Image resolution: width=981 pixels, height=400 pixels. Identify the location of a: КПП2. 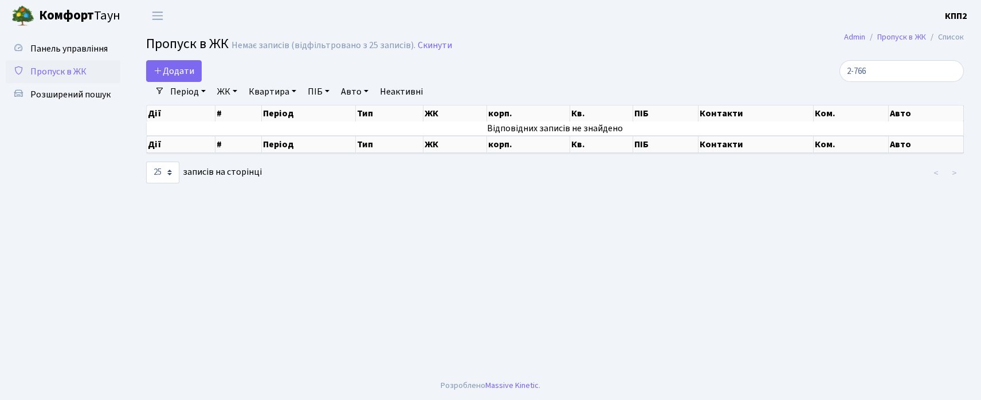
(956, 16).